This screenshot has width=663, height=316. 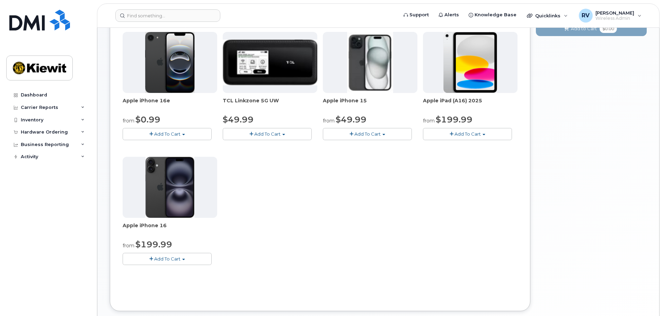 What do you see at coordinates (591, 28) in the screenshot?
I see `button: Add to Cart $0.00` at bounding box center [591, 28].